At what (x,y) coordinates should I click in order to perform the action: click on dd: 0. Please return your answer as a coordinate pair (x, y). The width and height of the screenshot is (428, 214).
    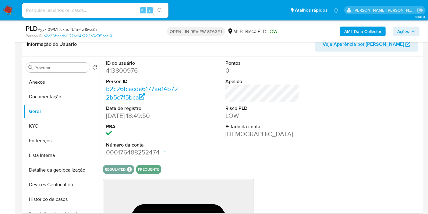
    Looking at the image, I should click on (262, 70).